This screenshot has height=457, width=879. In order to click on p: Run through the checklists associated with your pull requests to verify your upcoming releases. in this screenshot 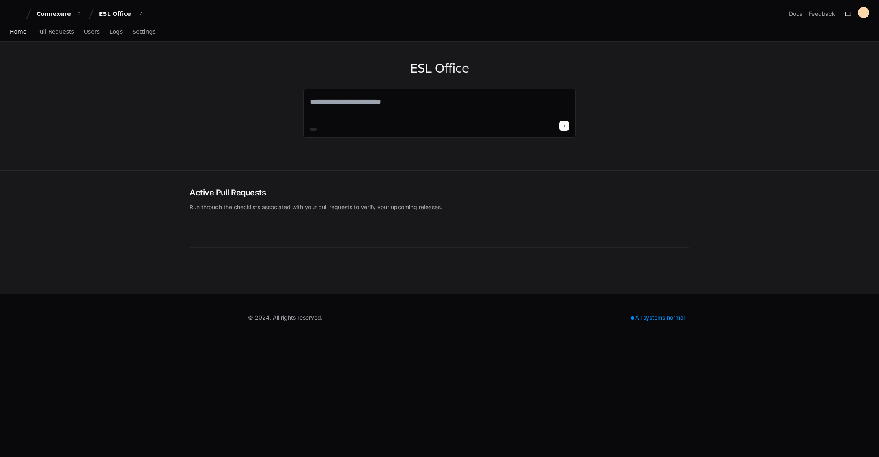, I will do `click(440, 207)`.